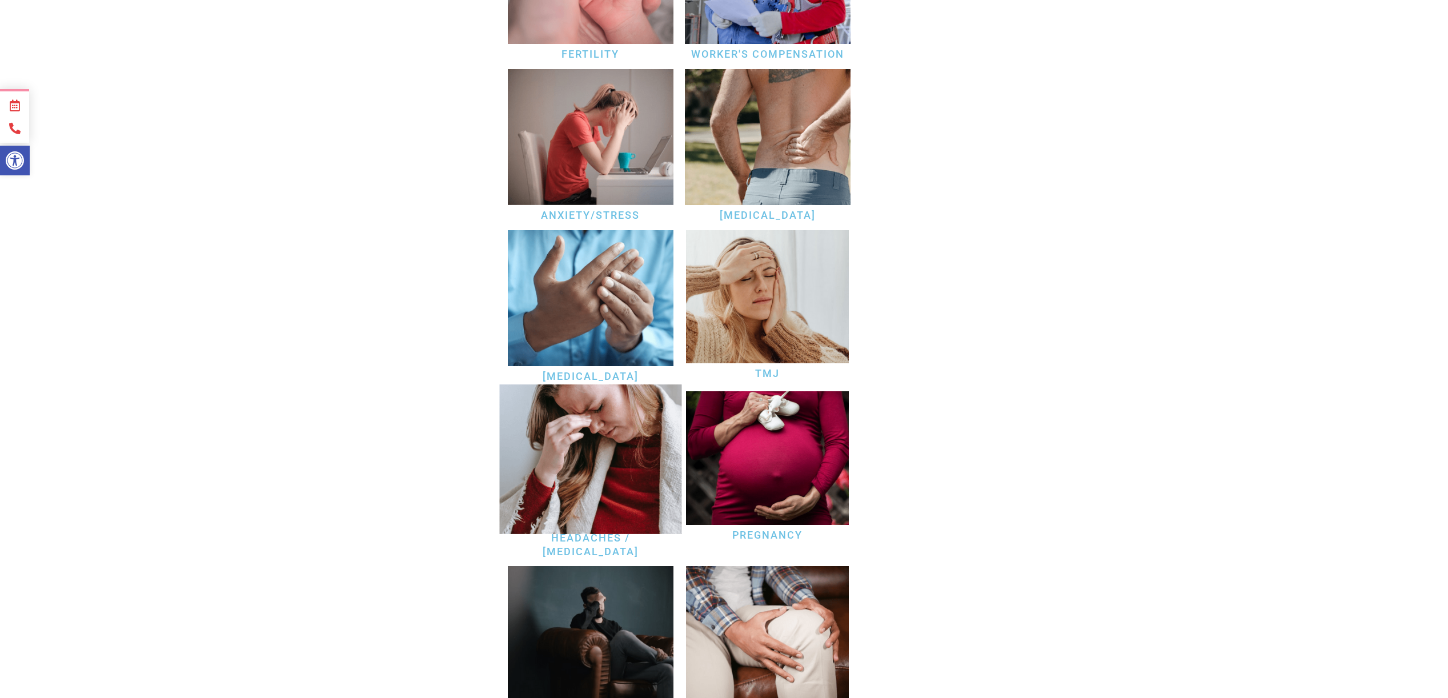 The image size is (1448, 698). I want to click on a: Fertility, so click(590, 54).